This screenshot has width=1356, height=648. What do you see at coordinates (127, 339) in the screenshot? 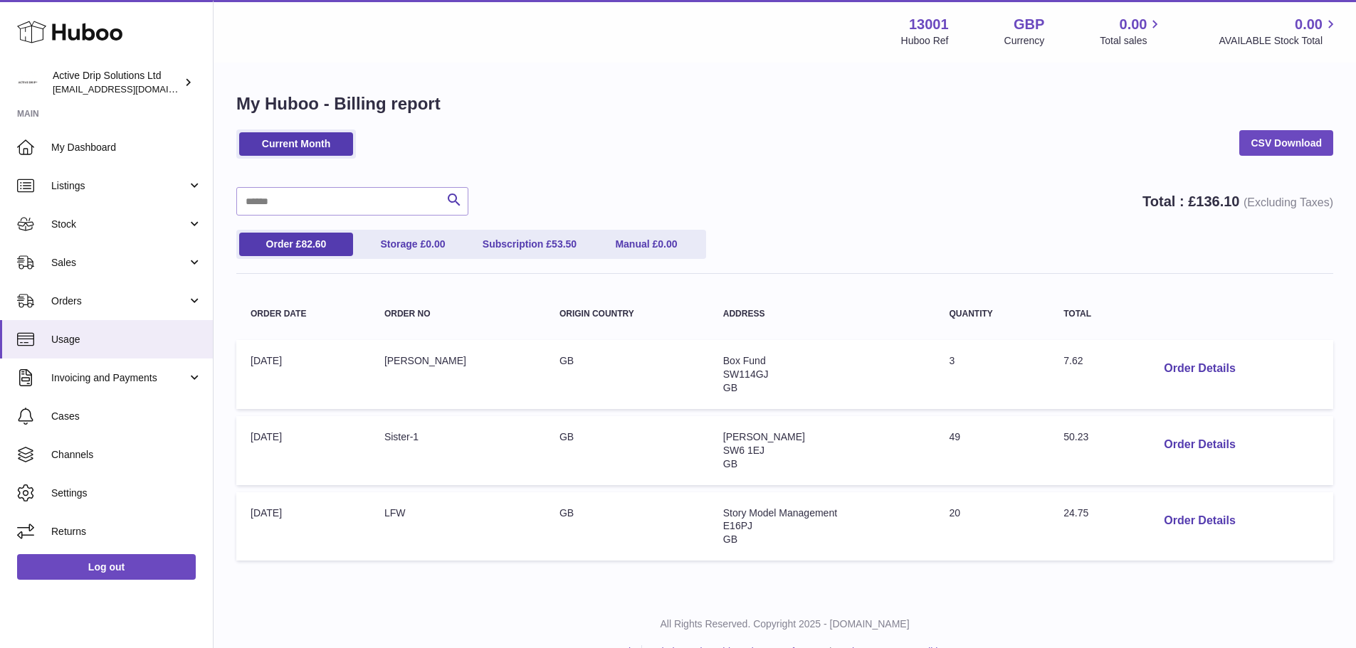
I see `span: Usage` at bounding box center [127, 339].